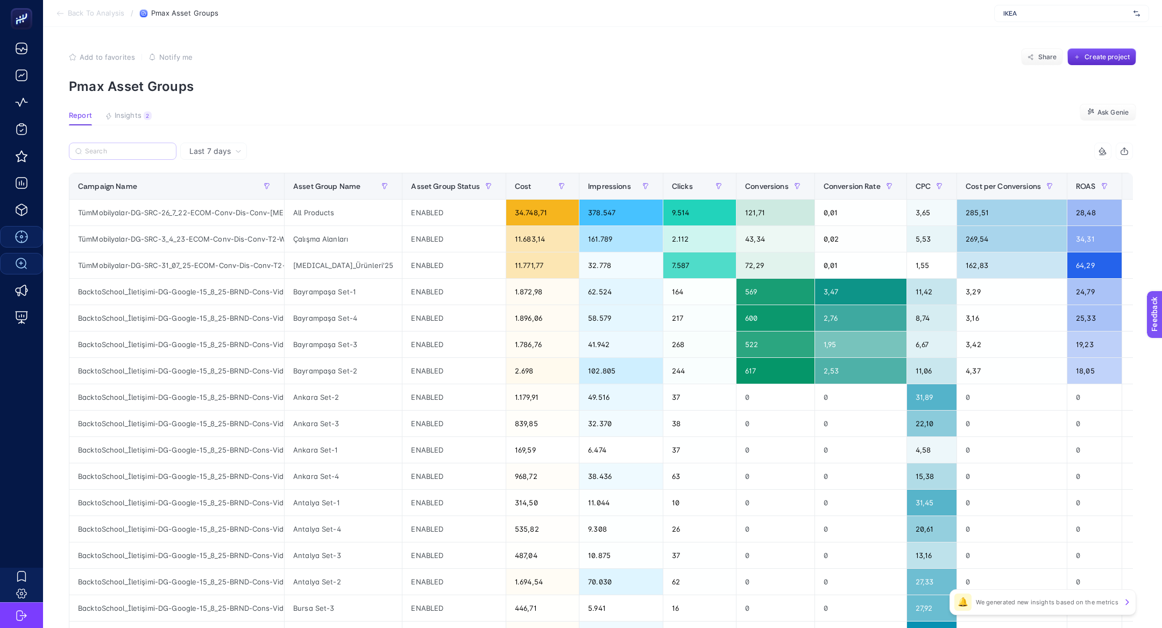 Image resolution: width=1162 pixels, height=628 pixels. I want to click on div: 600, so click(775, 318).